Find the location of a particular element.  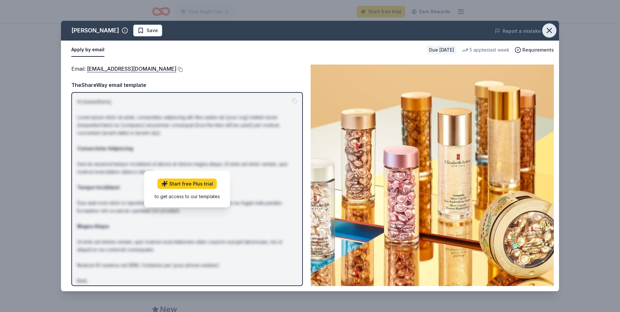

span: Save is located at coordinates (152, 30).